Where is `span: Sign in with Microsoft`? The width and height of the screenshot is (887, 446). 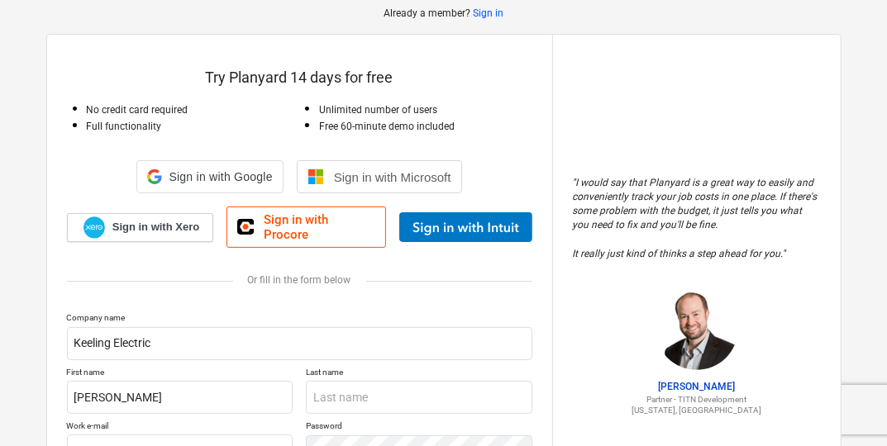 span: Sign in with Microsoft is located at coordinates (393, 177).